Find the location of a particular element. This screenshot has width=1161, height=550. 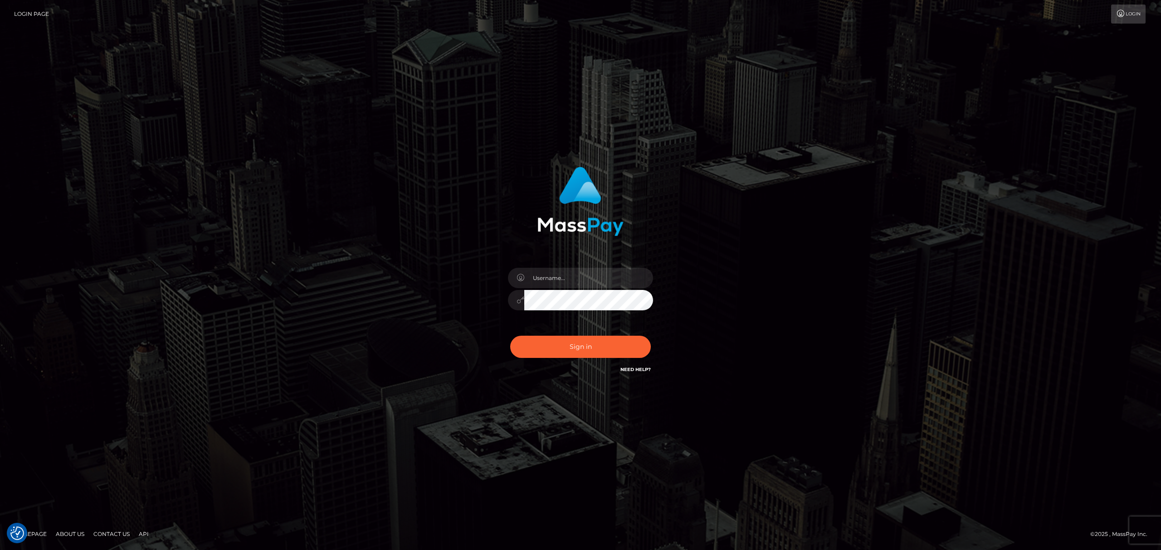

a: Login is located at coordinates (1128, 14).